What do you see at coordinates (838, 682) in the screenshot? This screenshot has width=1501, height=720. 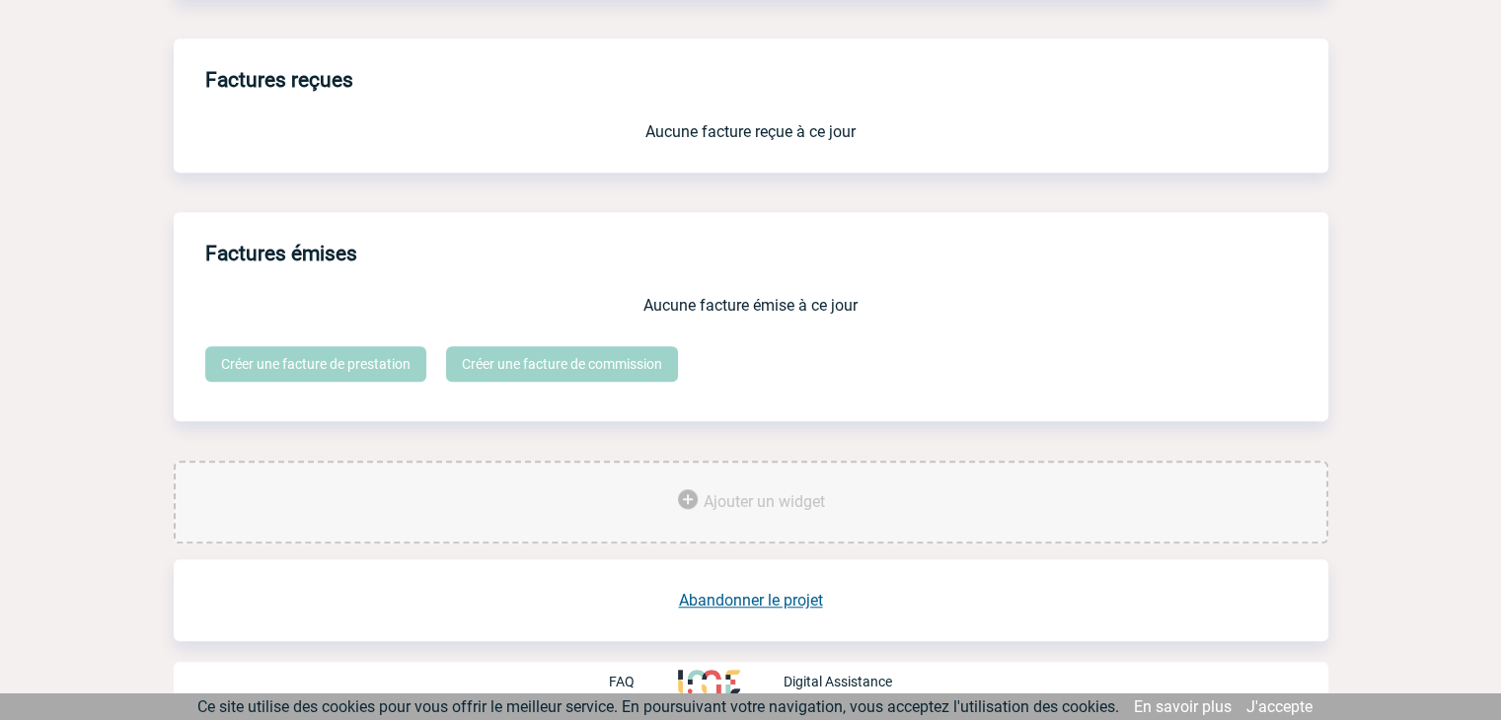 I see `p: Digital Assistance` at bounding box center [838, 682].